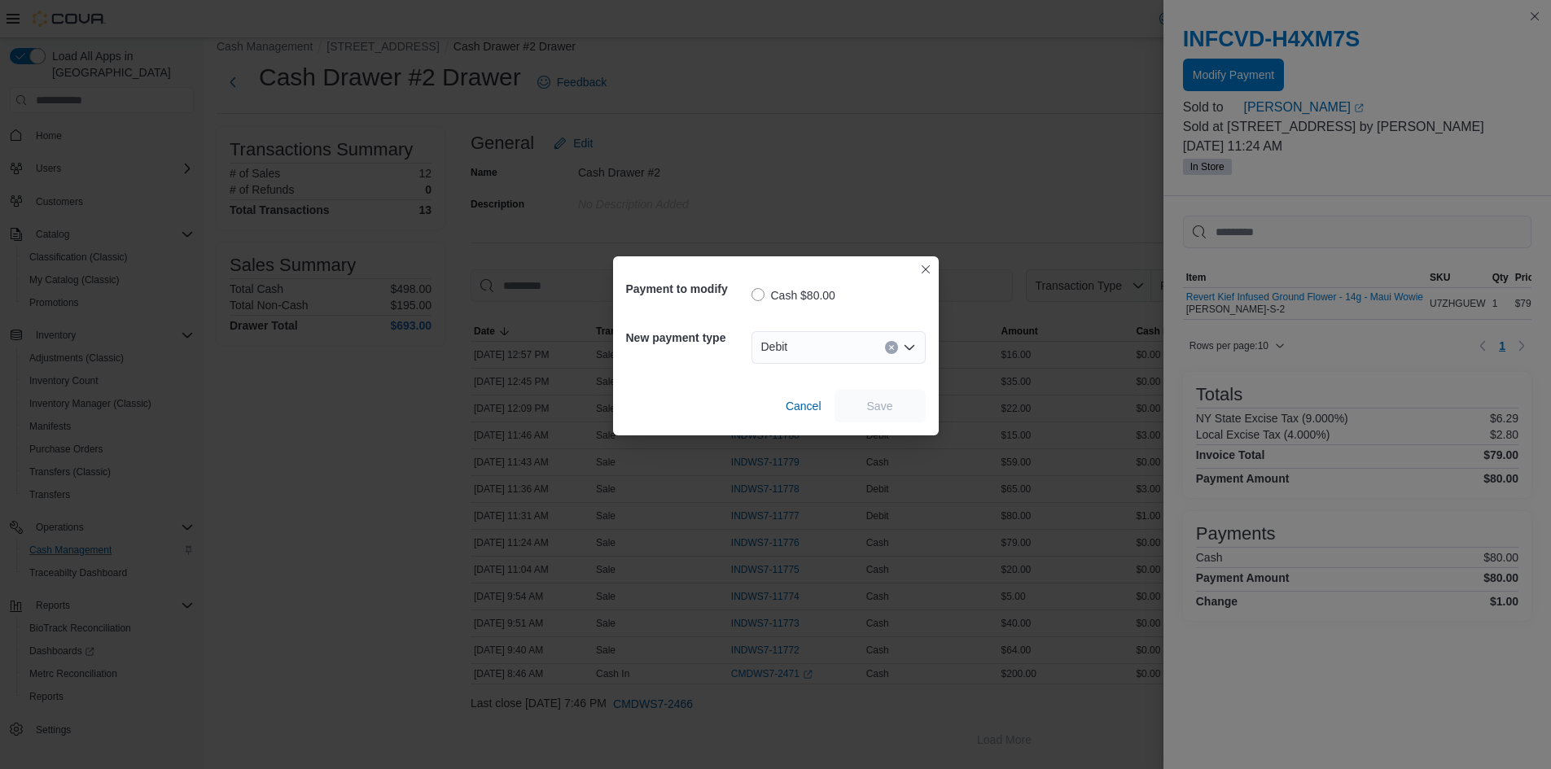 The height and width of the screenshot is (769, 1551). What do you see at coordinates (909, 348) in the screenshot?
I see `button: Open list of options` at bounding box center [909, 348].